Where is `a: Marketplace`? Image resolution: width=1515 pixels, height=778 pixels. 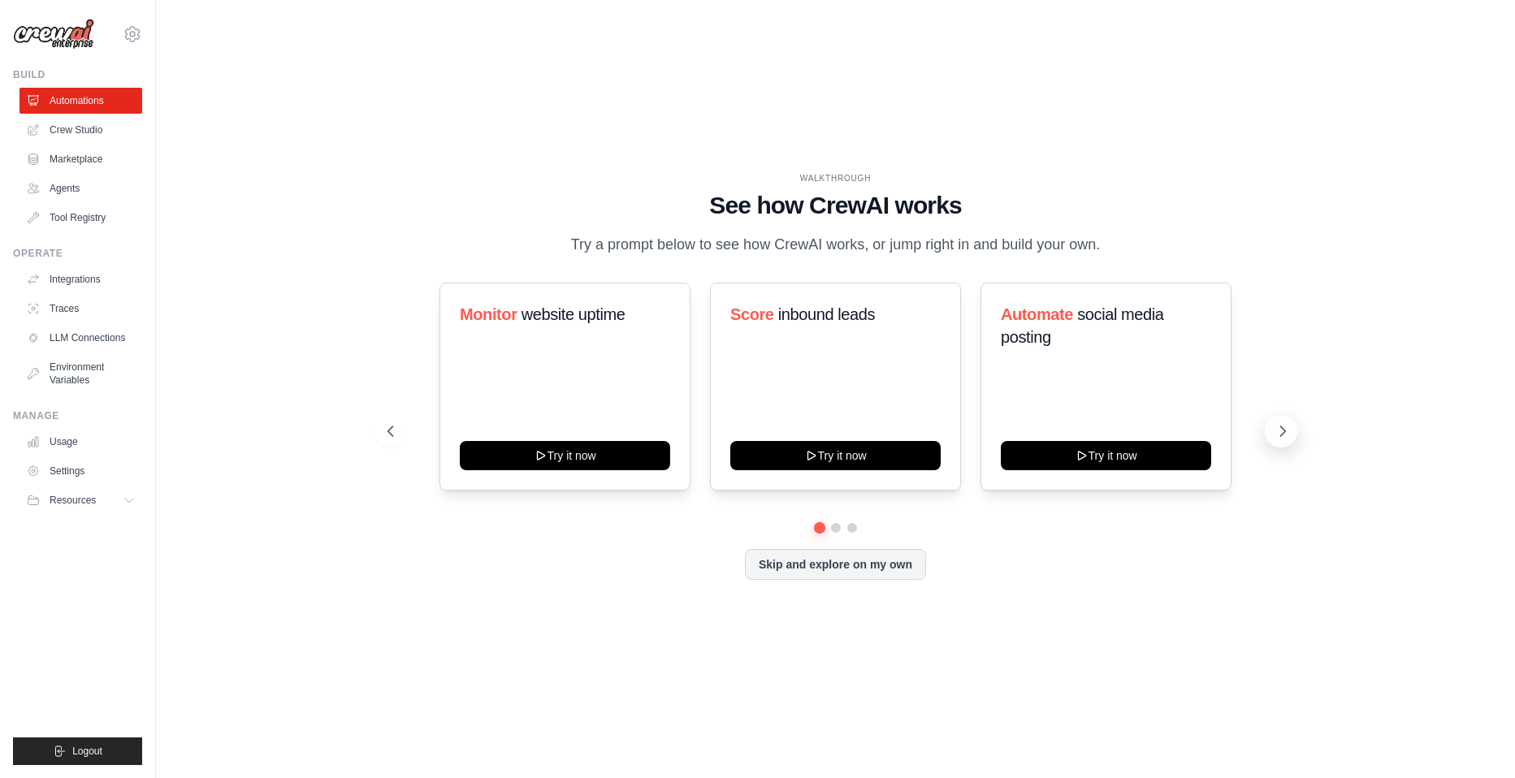
a: Marketplace is located at coordinates (80, 159).